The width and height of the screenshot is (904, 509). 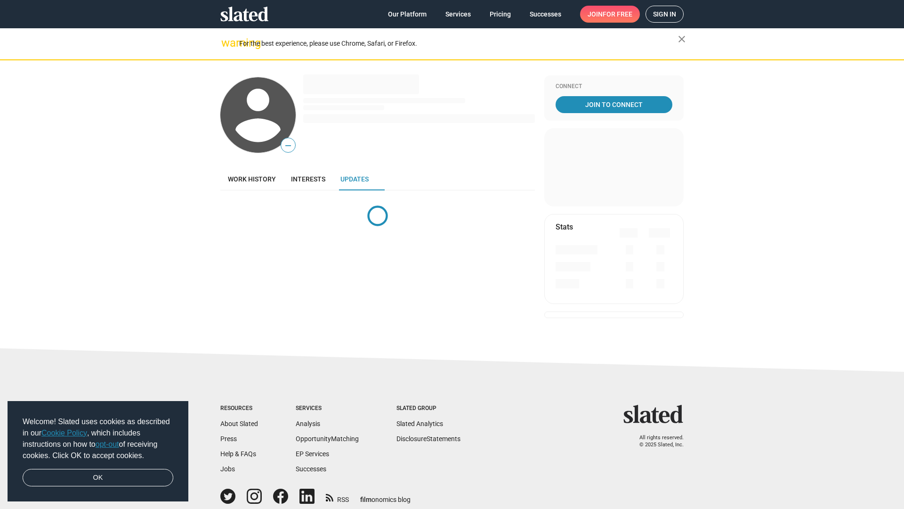 I want to click on a: Pricing, so click(x=500, y=14).